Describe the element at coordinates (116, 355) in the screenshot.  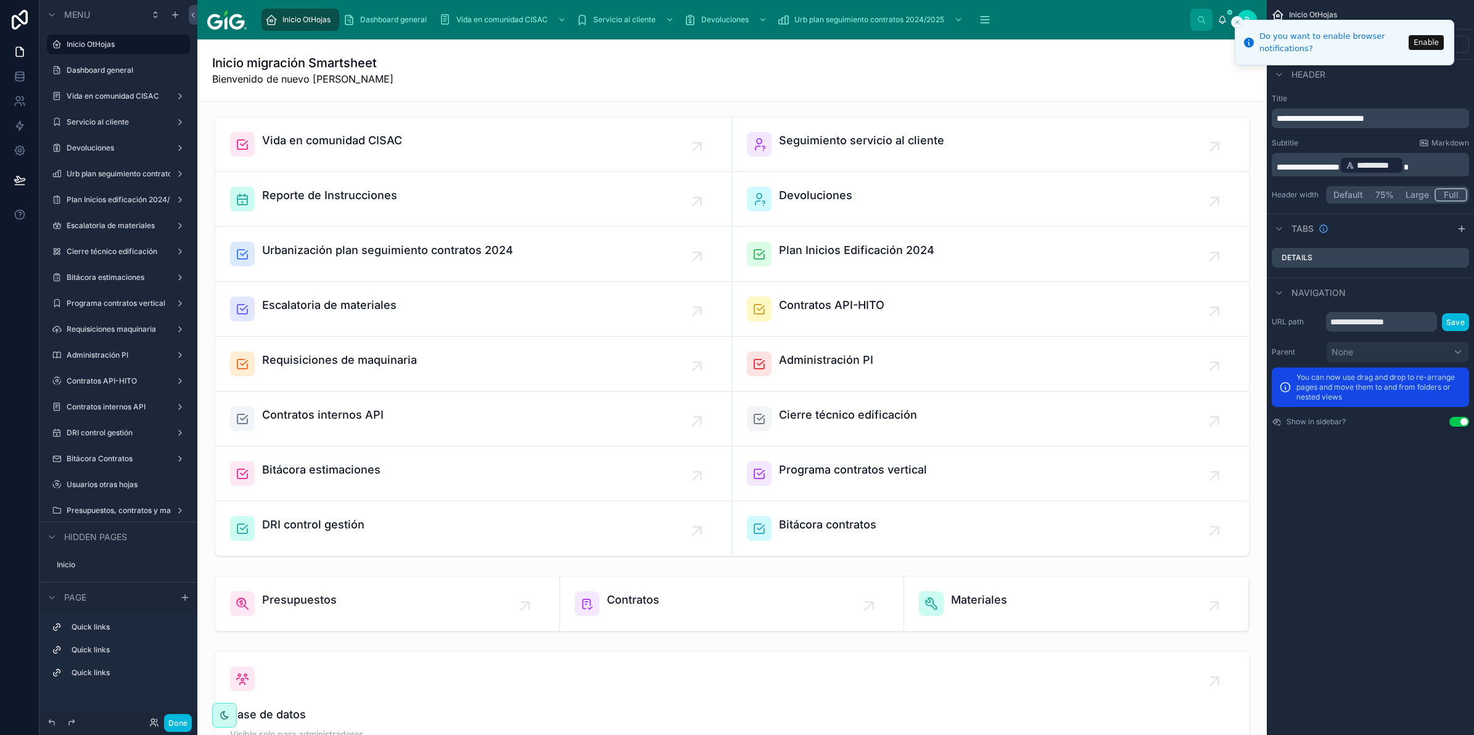
I see `a: Administración PI` at that location.